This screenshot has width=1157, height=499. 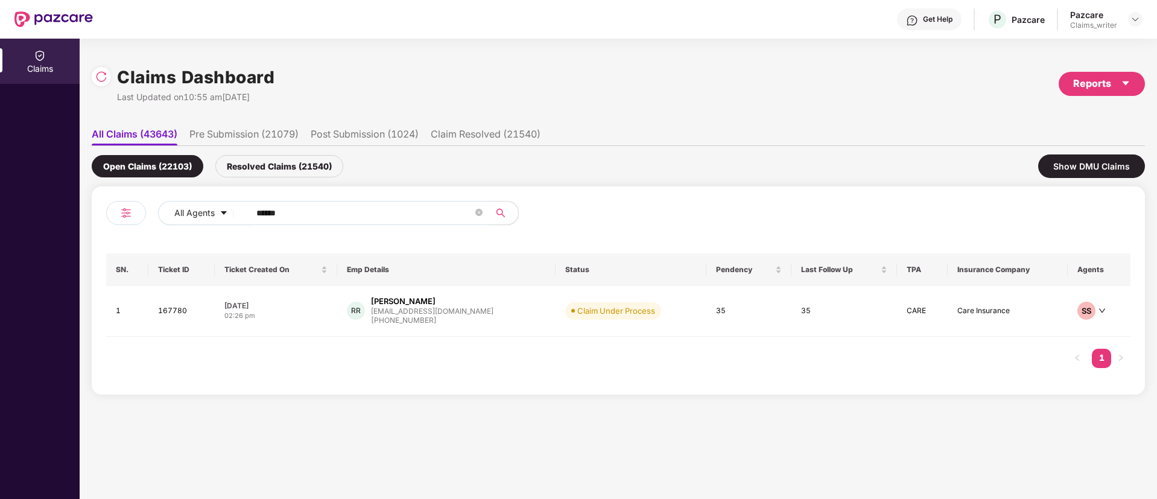 What do you see at coordinates (364, 136) in the screenshot?
I see `li: Post Submission (1024)` at bounding box center [364, 136].